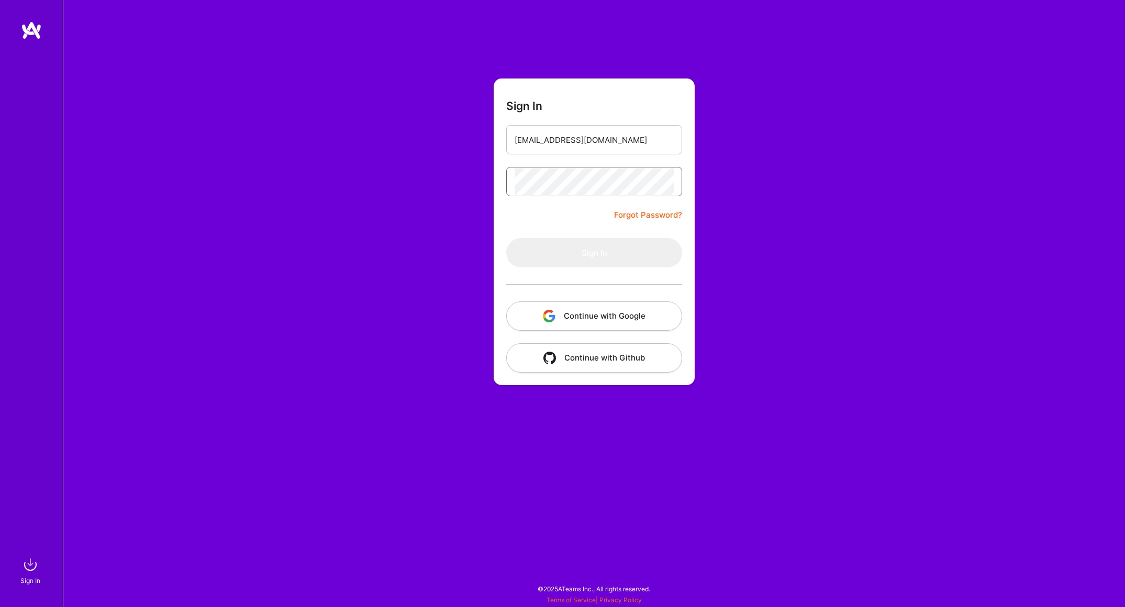 The height and width of the screenshot is (607, 1125). Describe the element at coordinates (31, 570) in the screenshot. I see `a: sign inSign In` at that location.